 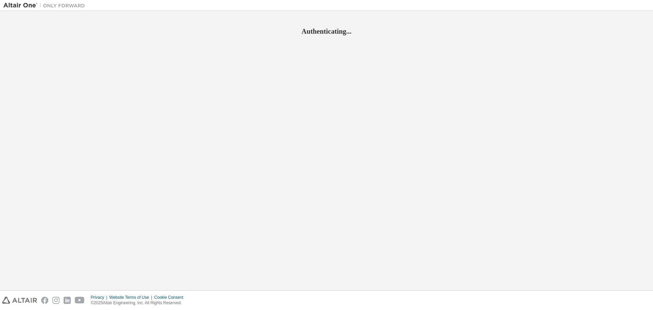 I want to click on div: Cookie Consent, so click(x=170, y=297).